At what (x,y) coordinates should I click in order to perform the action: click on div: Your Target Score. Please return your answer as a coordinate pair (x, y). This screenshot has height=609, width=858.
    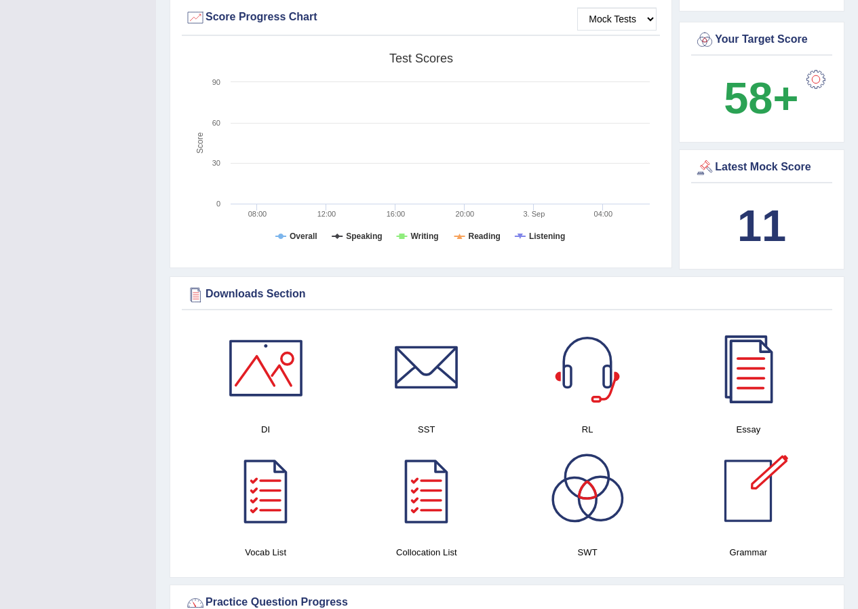
    Looking at the image, I should click on (762, 40).